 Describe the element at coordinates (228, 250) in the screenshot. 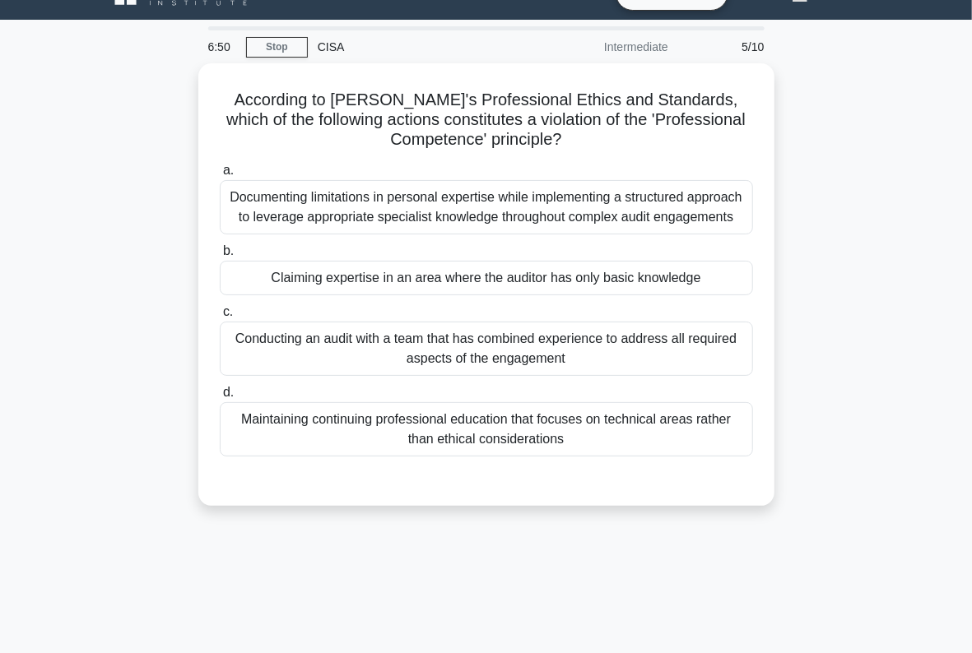

I see `span: b.` at that location.